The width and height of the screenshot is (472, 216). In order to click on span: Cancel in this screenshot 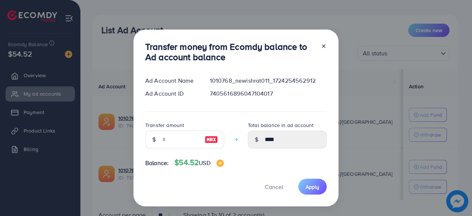, I will do `click(274, 186)`.